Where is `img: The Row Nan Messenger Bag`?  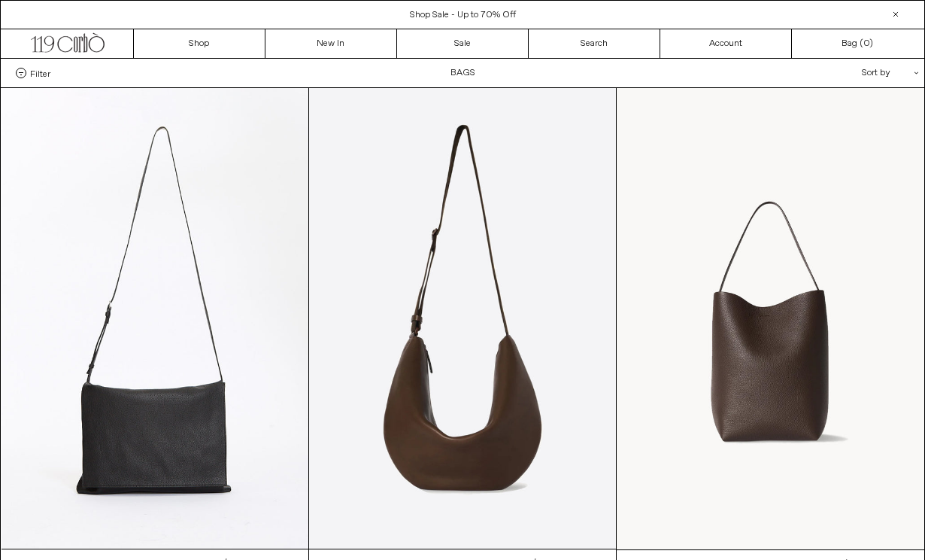 img: The Row Nan Messenger Bag is located at coordinates (155, 318).